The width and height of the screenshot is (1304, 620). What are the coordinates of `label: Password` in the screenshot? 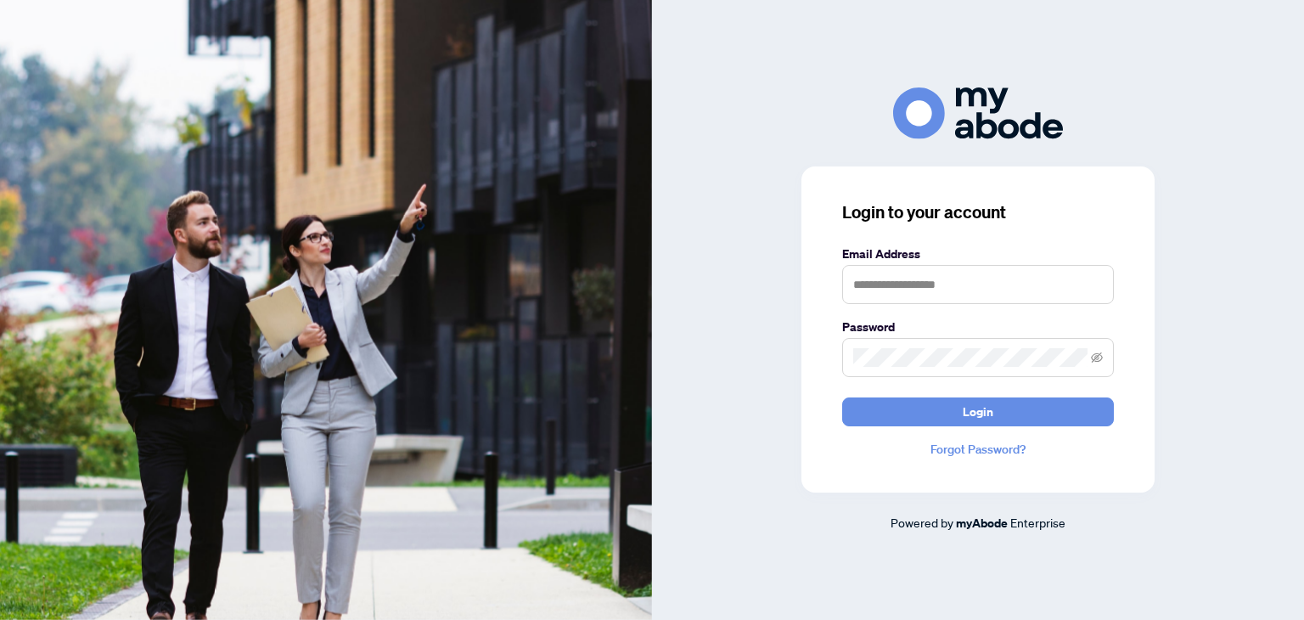 It's located at (978, 327).